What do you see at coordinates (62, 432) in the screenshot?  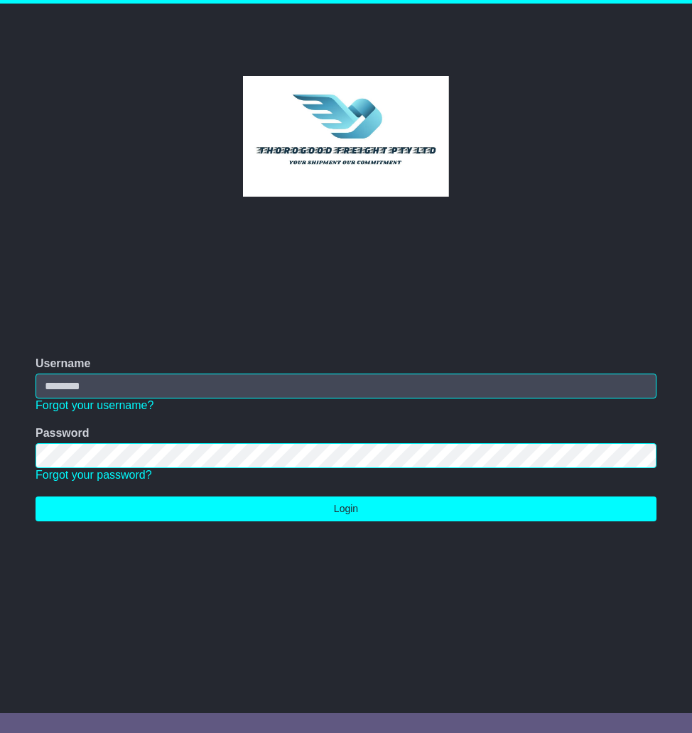 I see `label: Password` at bounding box center [62, 432].